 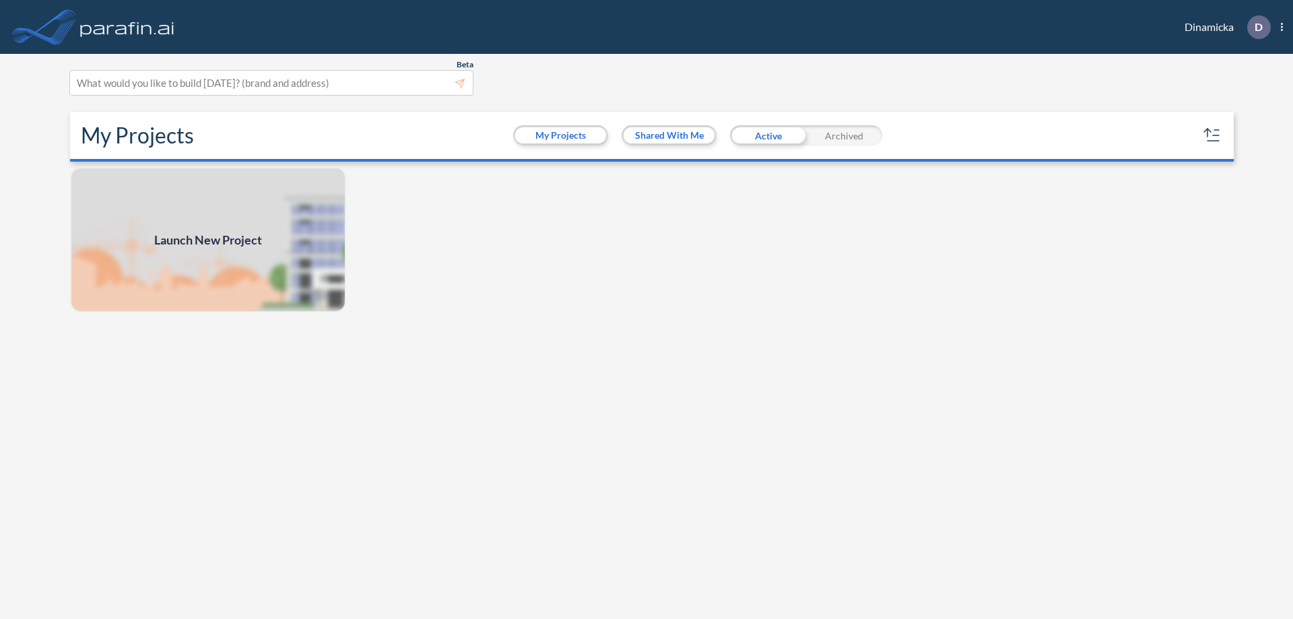 I want to click on div: Active, so click(x=768, y=135).